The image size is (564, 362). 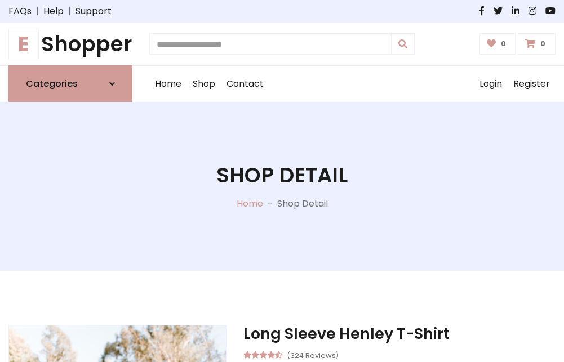 What do you see at coordinates (20, 11) in the screenshot?
I see `a: FAQs` at bounding box center [20, 11].